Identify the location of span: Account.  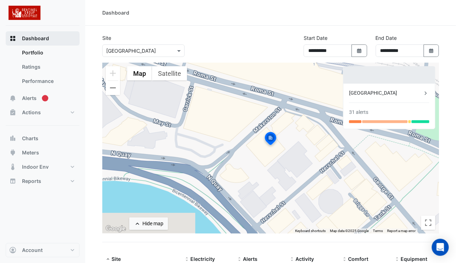
(32, 250).